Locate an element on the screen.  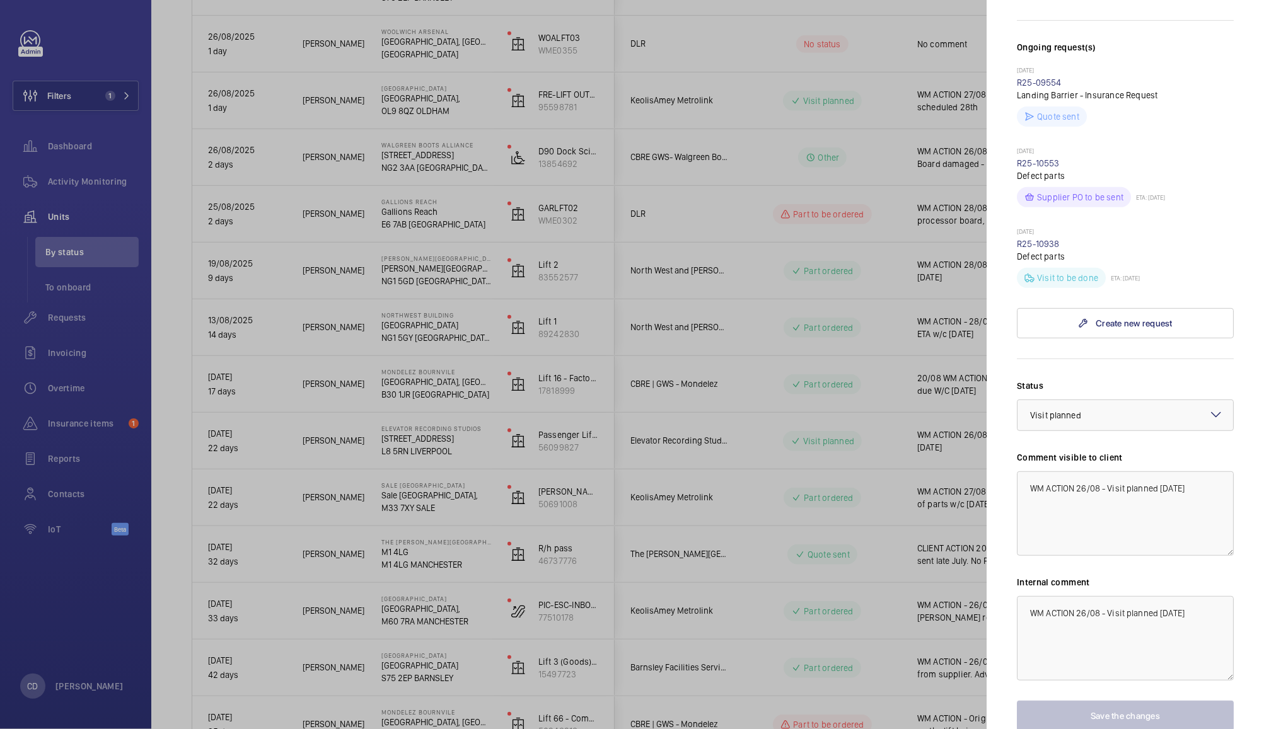
label: Internal comment is located at coordinates (1125, 583).